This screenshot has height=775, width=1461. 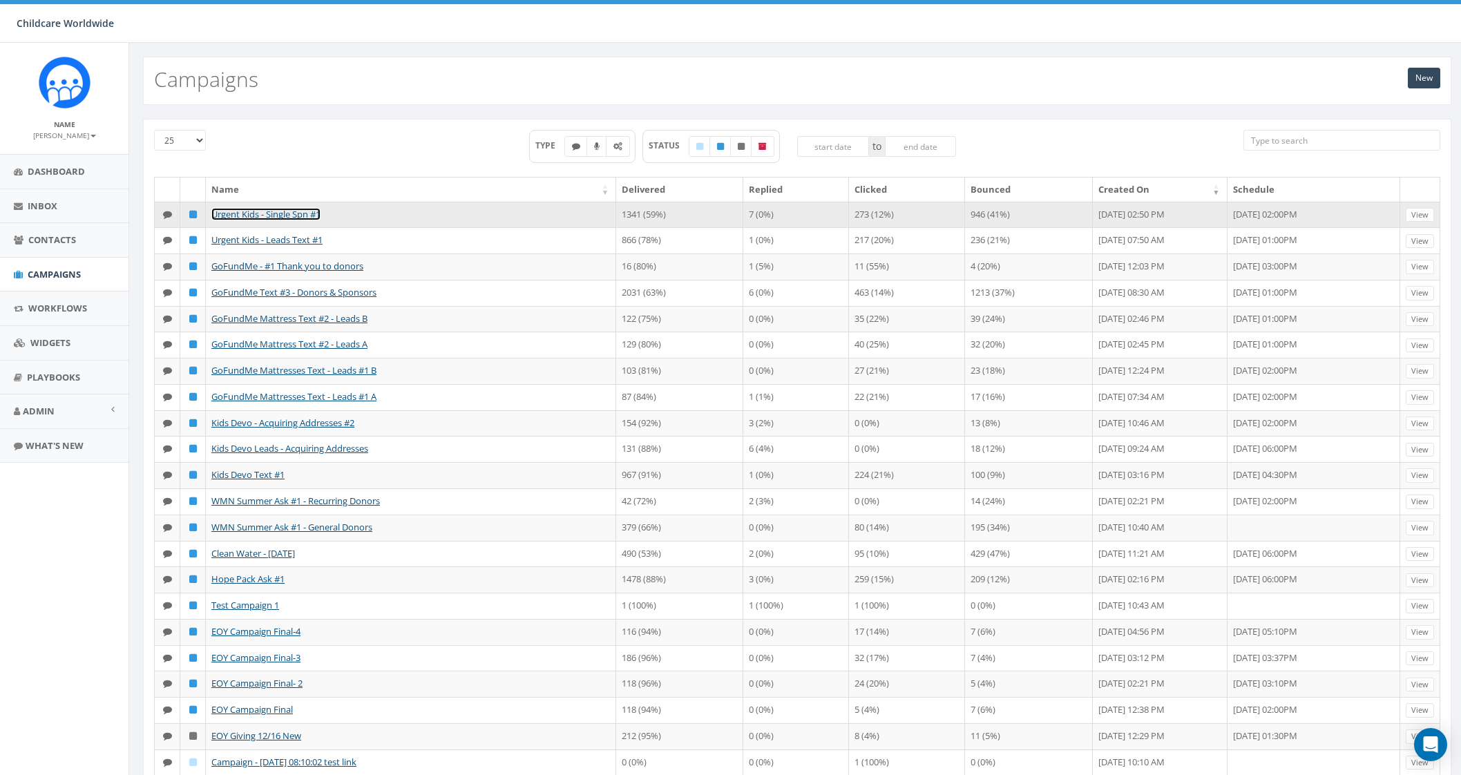 What do you see at coordinates (266, 214) in the screenshot?
I see `a: Urgent Kids - Single Spn #1` at bounding box center [266, 214].